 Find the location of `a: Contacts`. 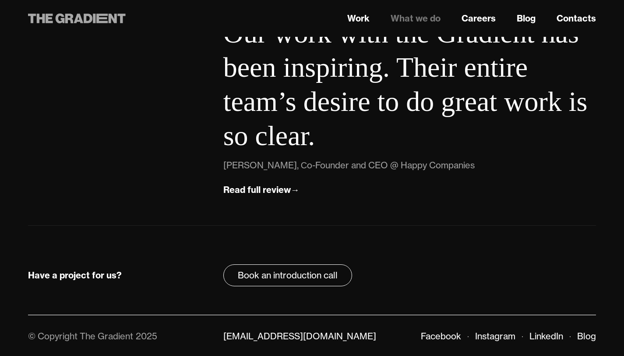

a: Contacts is located at coordinates (576, 18).